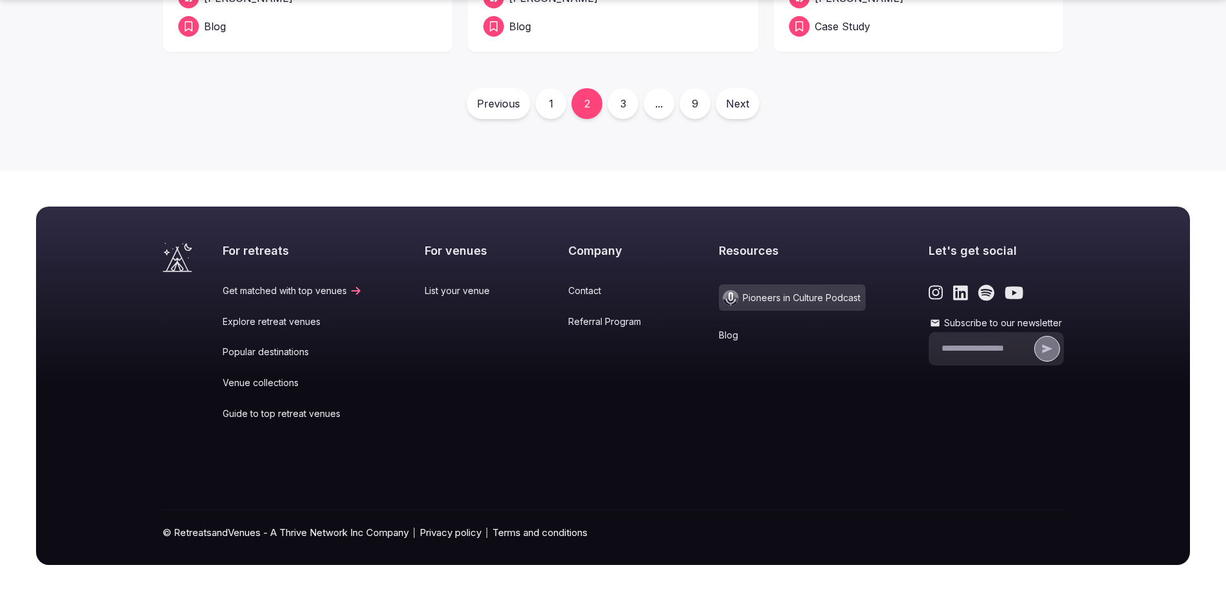  Describe the element at coordinates (792, 250) in the screenshot. I see `h2: Resources` at that location.